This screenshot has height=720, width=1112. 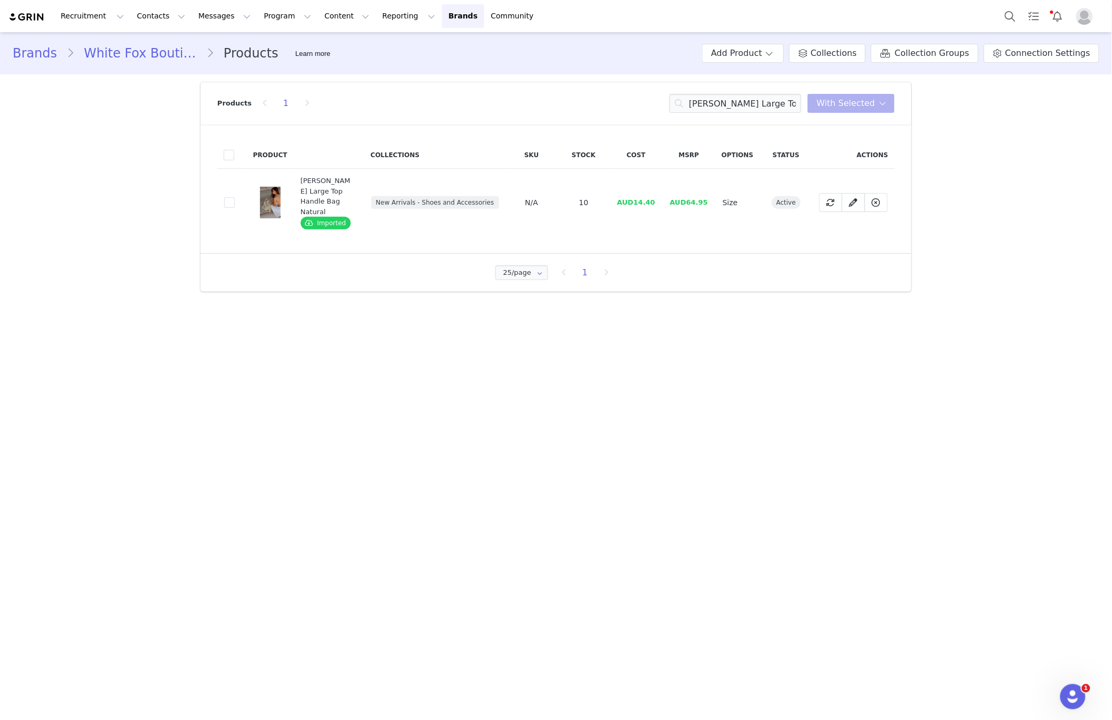 What do you see at coordinates (522, 273) in the screenshot?
I see `input: Select` at bounding box center [522, 273].